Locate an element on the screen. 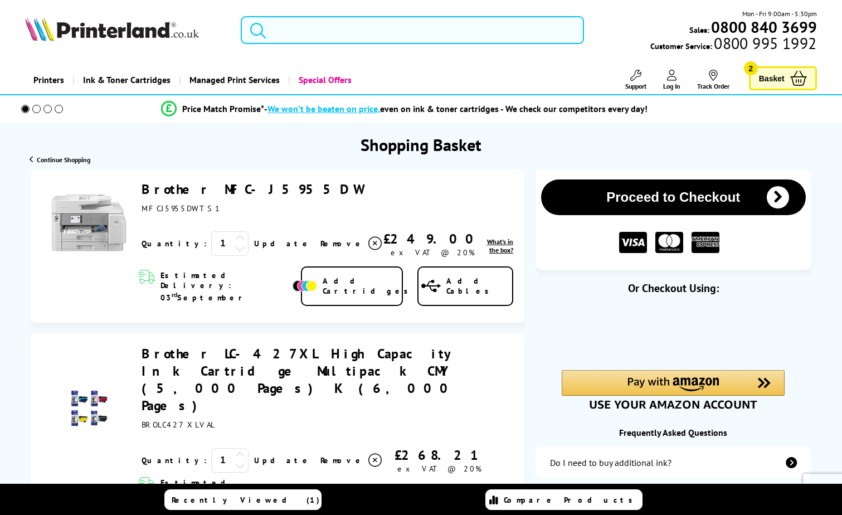 Image resolution: width=842 pixels, height=515 pixels. a: Basket 2 is located at coordinates (783, 78).